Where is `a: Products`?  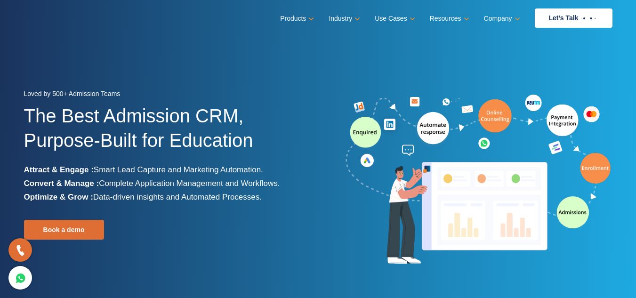
a: Products is located at coordinates (296, 18).